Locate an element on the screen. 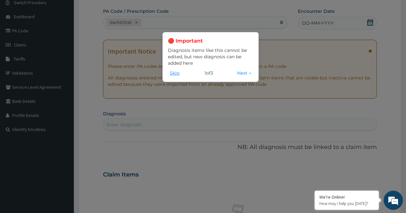 The image size is (406, 213). p: Diagnosis items like this cannot be edited, but new diagnosis can be added here is located at coordinates (211, 57).